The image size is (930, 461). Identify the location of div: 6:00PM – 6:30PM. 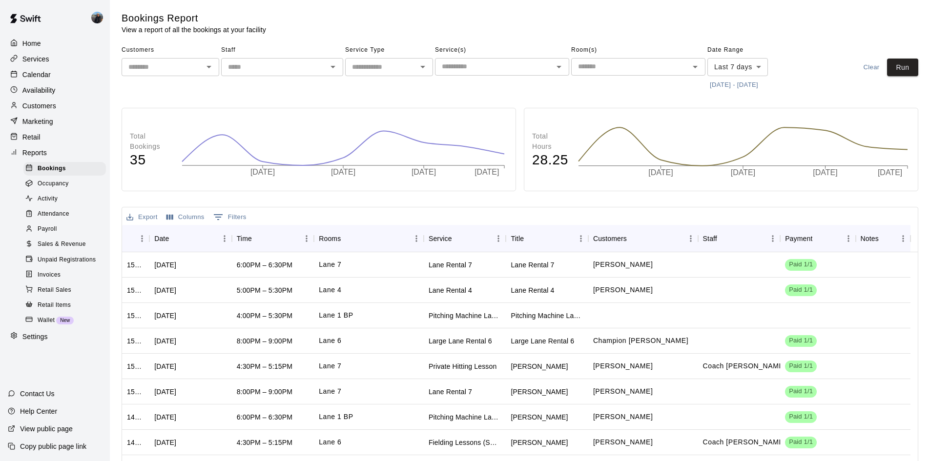
(265, 417).